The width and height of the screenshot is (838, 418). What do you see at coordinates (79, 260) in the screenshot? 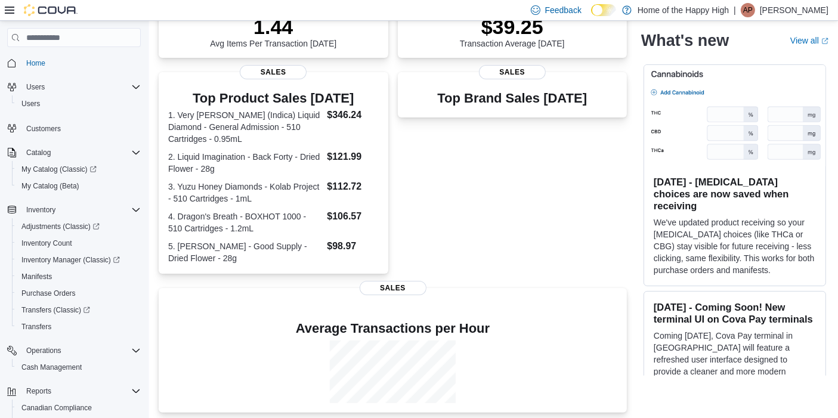
I see `span: Inventory Manager (Classic)` at bounding box center [79, 260].